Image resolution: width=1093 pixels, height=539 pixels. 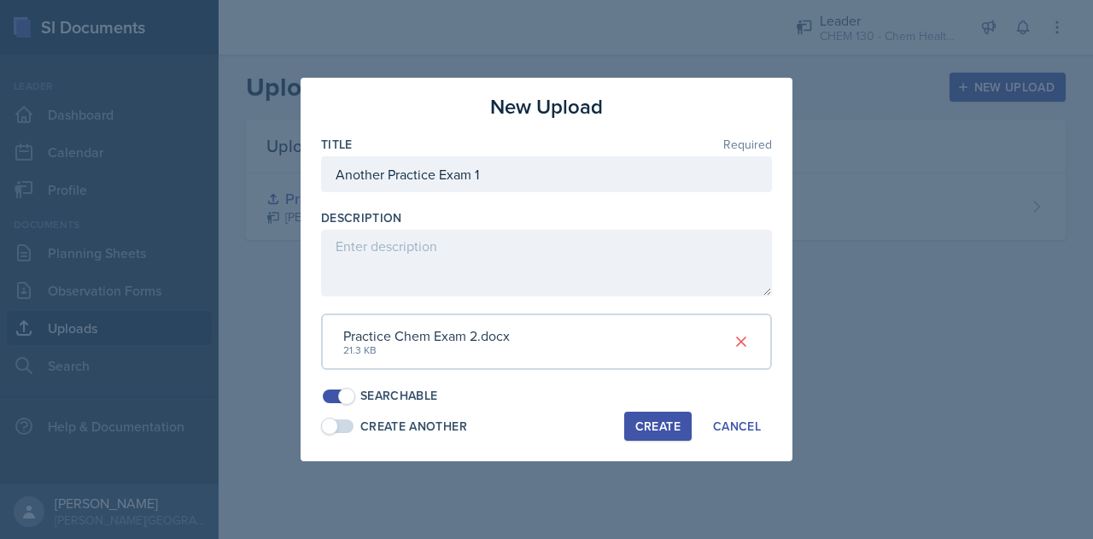 I want to click on div: Cancel, so click(x=737, y=426).